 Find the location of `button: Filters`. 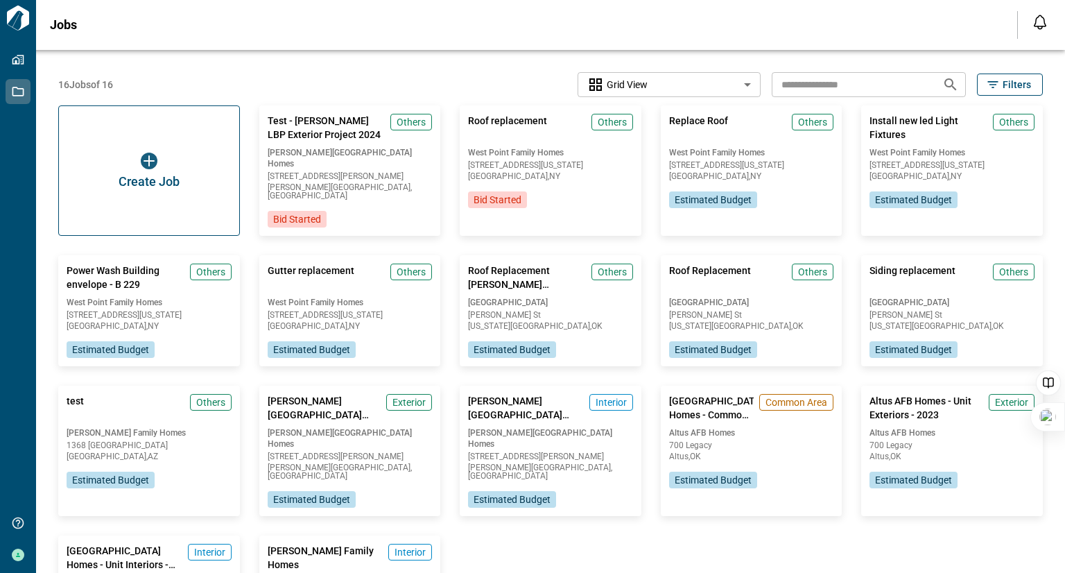

button: Filters is located at coordinates (1009, 85).